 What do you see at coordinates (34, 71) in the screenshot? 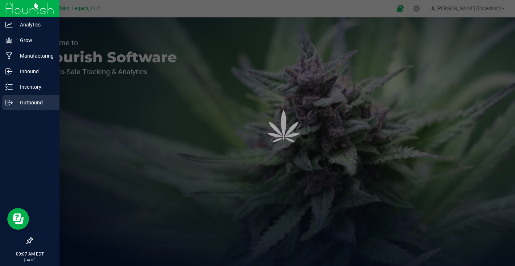
I see `p: Inbound` at bounding box center [34, 71].